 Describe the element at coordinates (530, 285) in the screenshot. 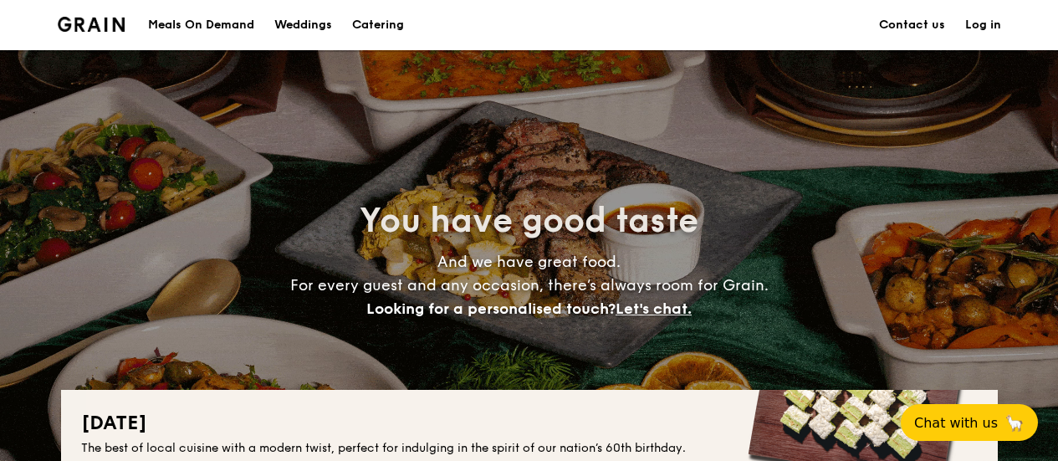

I see `span: And we have great food. For every guest and any occasion, there’s always room for Grain.` at that location.